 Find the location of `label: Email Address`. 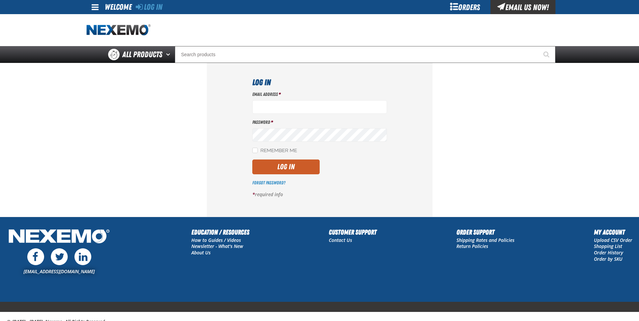

label: Email Address is located at coordinates (320, 94).